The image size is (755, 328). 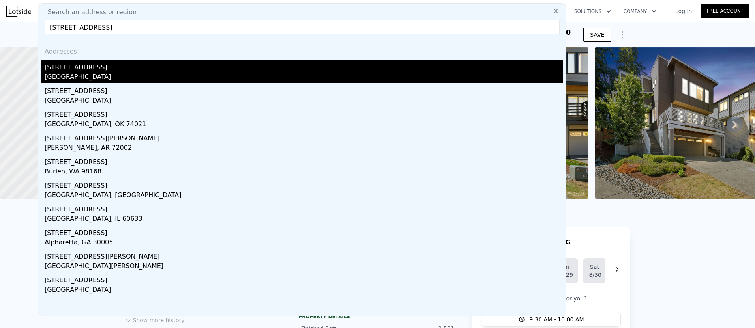 I want to click on input: Enter an address, city, region, neighborhood or zip code, so click(x=302, y=27).